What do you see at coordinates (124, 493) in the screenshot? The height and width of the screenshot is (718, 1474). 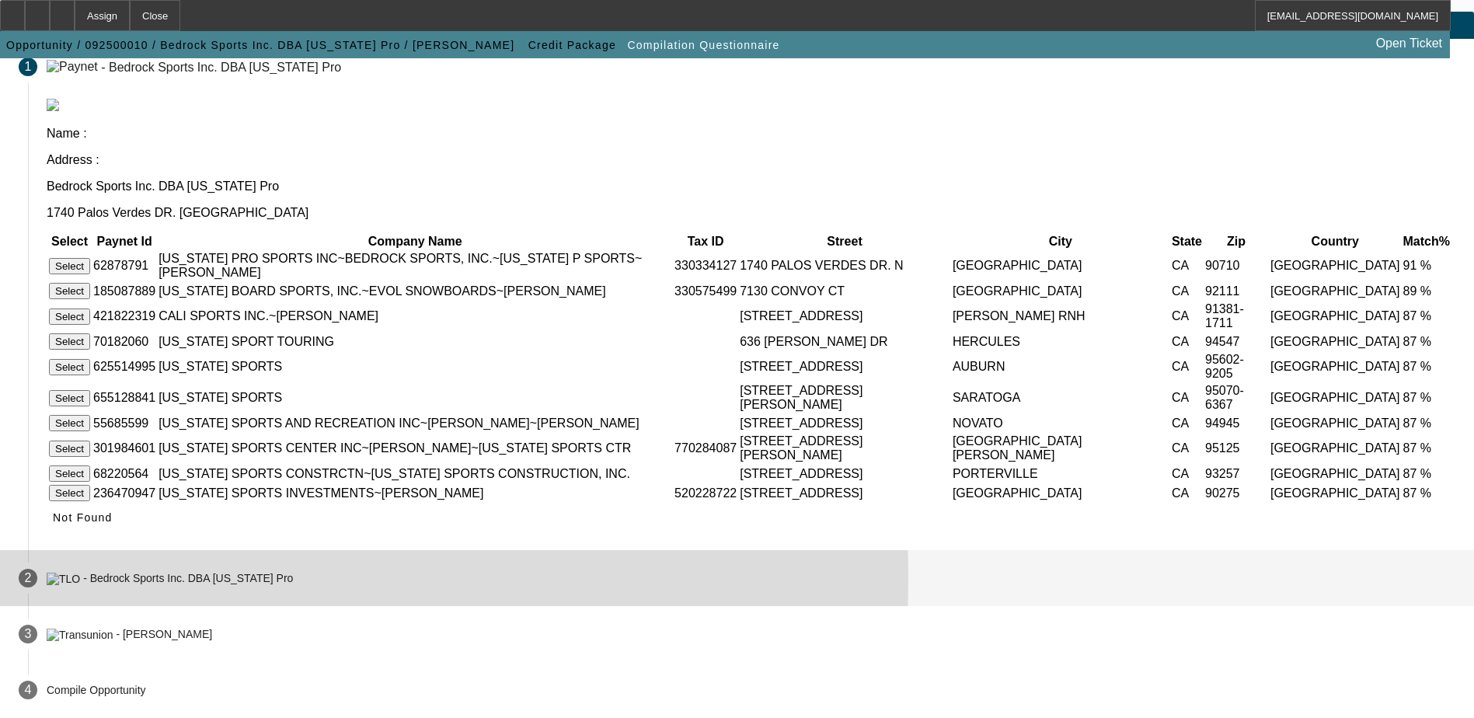 I see `td: 236470947` at bounding box center [124, 493].